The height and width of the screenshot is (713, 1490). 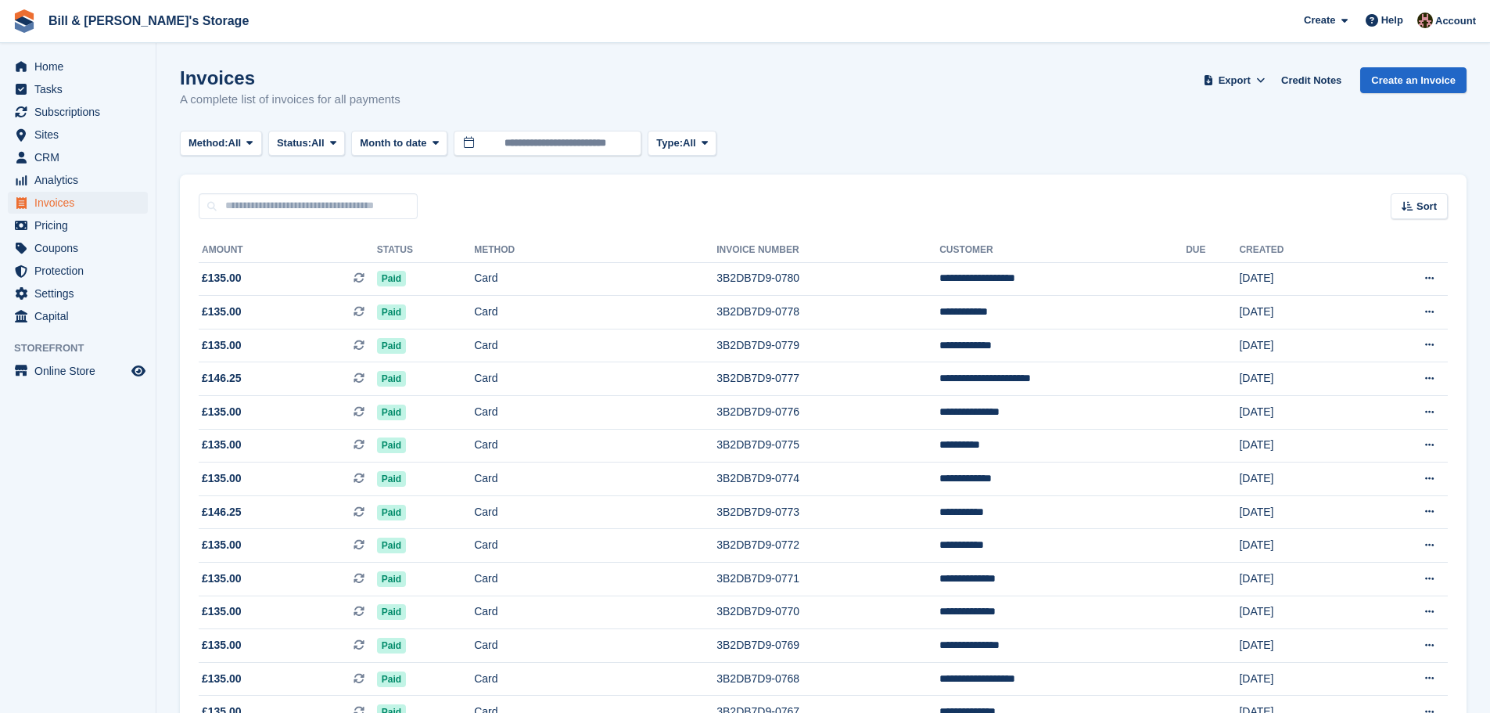 What do you see at coordinates (828, 645) in the screenshot?
I see `td: 3B2DB7D9-0769` at bounding box center [828, 645].